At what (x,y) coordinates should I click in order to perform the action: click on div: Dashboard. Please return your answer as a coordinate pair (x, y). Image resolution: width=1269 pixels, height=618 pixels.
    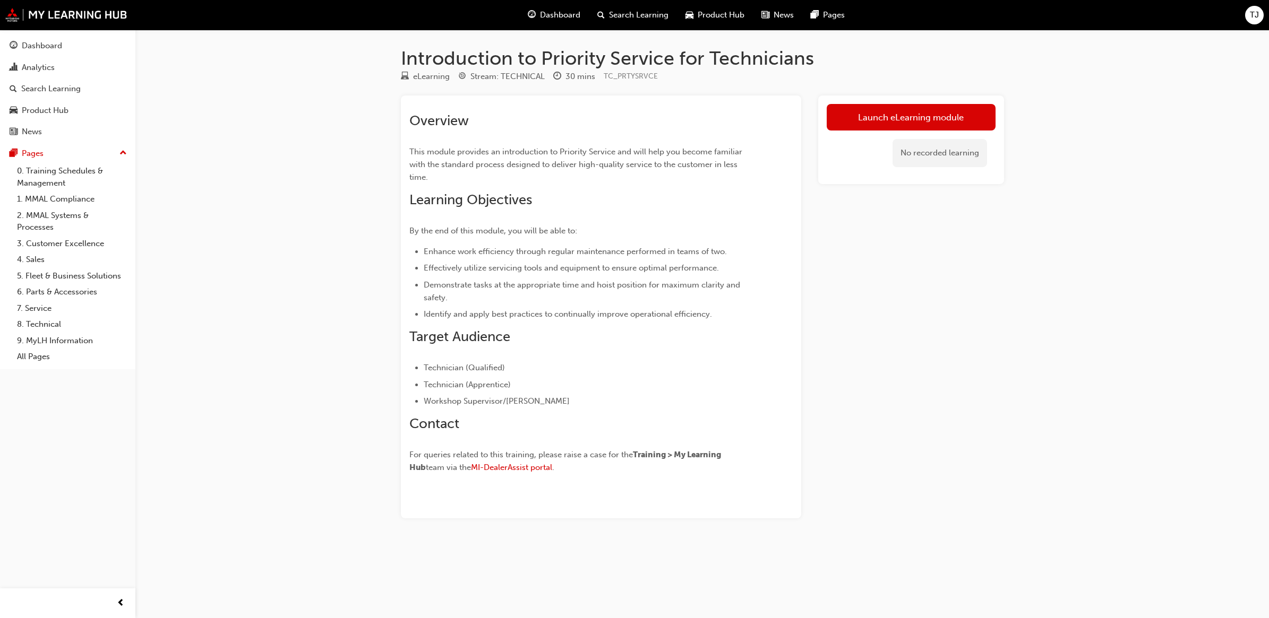
    Looking at the image, I should click on (42, 46).